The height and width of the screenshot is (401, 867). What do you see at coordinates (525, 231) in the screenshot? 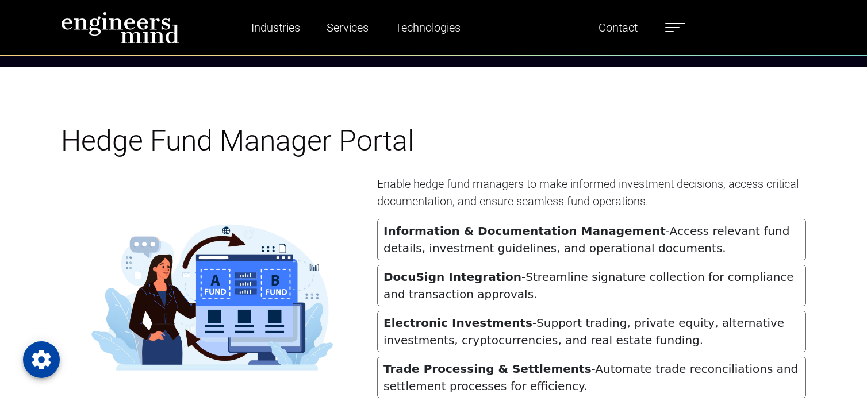
I see `strong: Information & Documentation Management` at bounding box center [525, 231].